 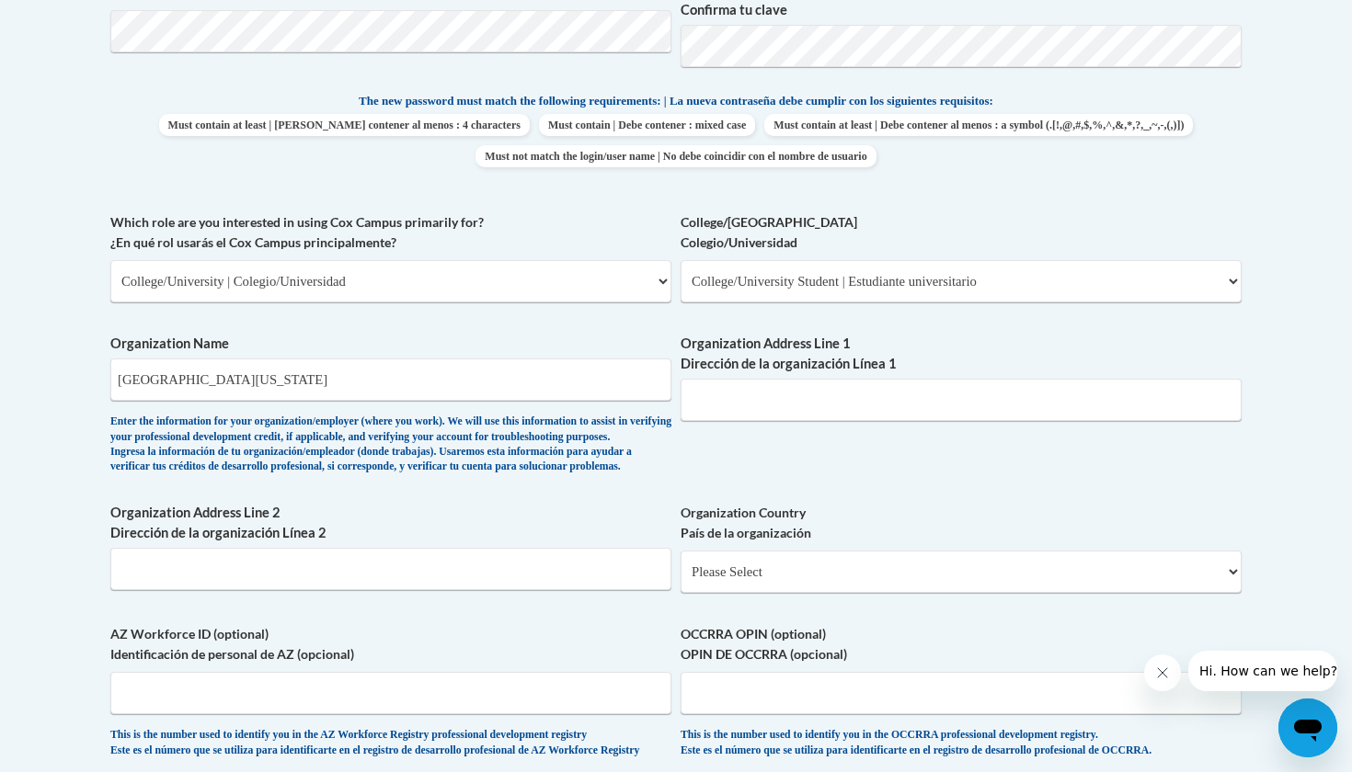 I want to click on div: This is the number used to identify you in the AZ Workforce Registry professional development reg..., so click(x=391, y=743).